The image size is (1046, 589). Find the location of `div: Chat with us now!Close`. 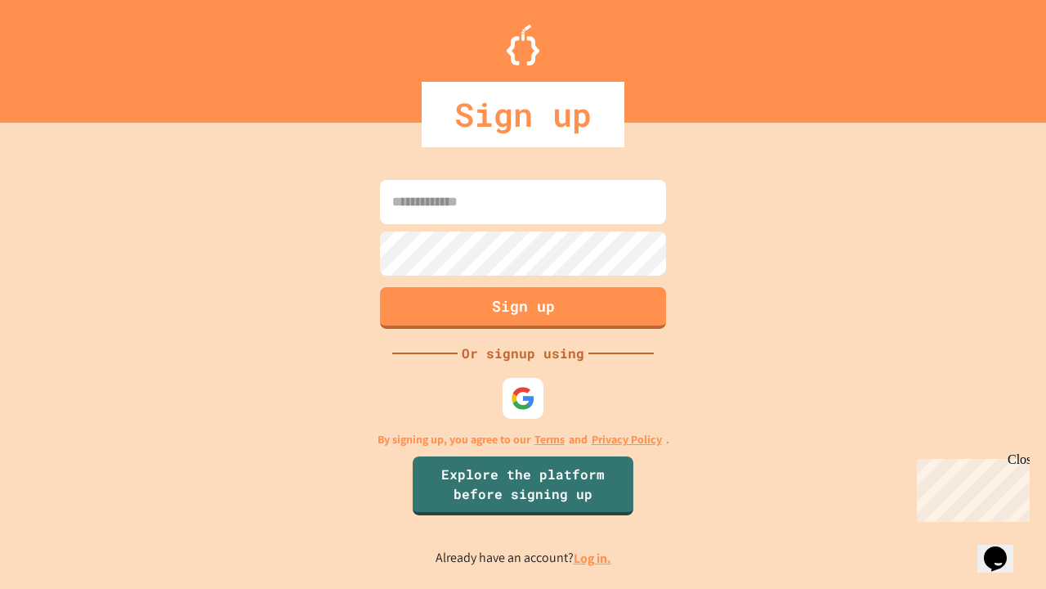

div: Chat with us now!Close is located at coordinates (60, 55).